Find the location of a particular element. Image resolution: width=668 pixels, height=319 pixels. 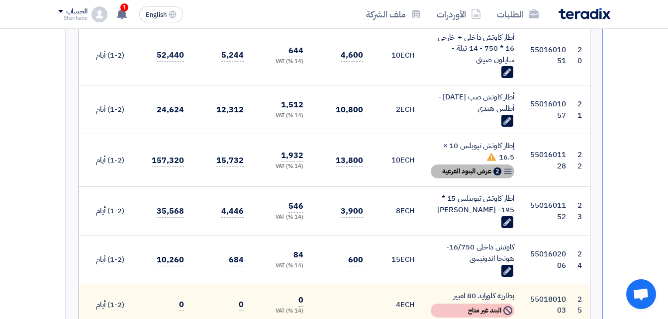

a: الأوردرات is located at coordinates (459, 14).